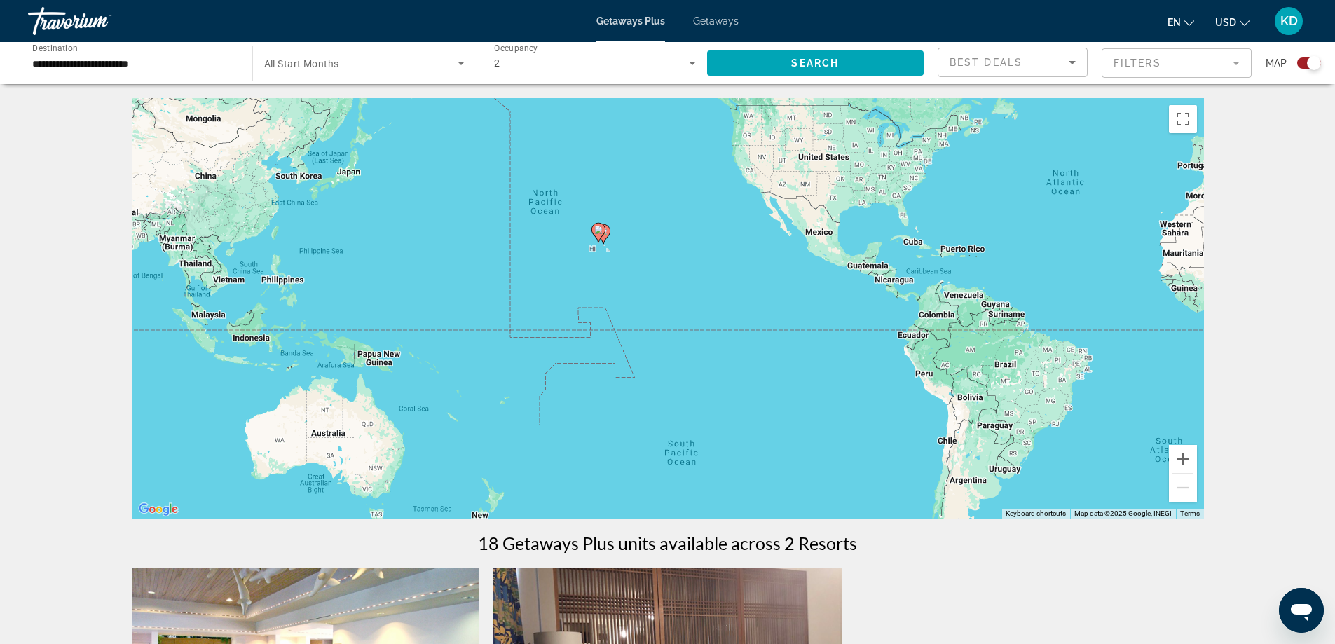 The height and width of the screenshot is (644, 1335). Describe the element at coordinates (815, 63) in the screenshot. I see `span: Search` at that location.